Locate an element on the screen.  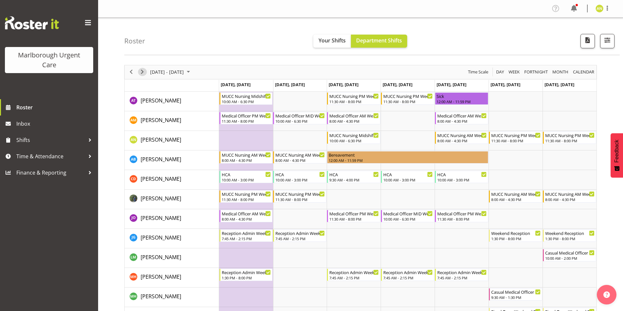
div: 12:00 AM - 11:59 PM is located at coordinates (407, 160).